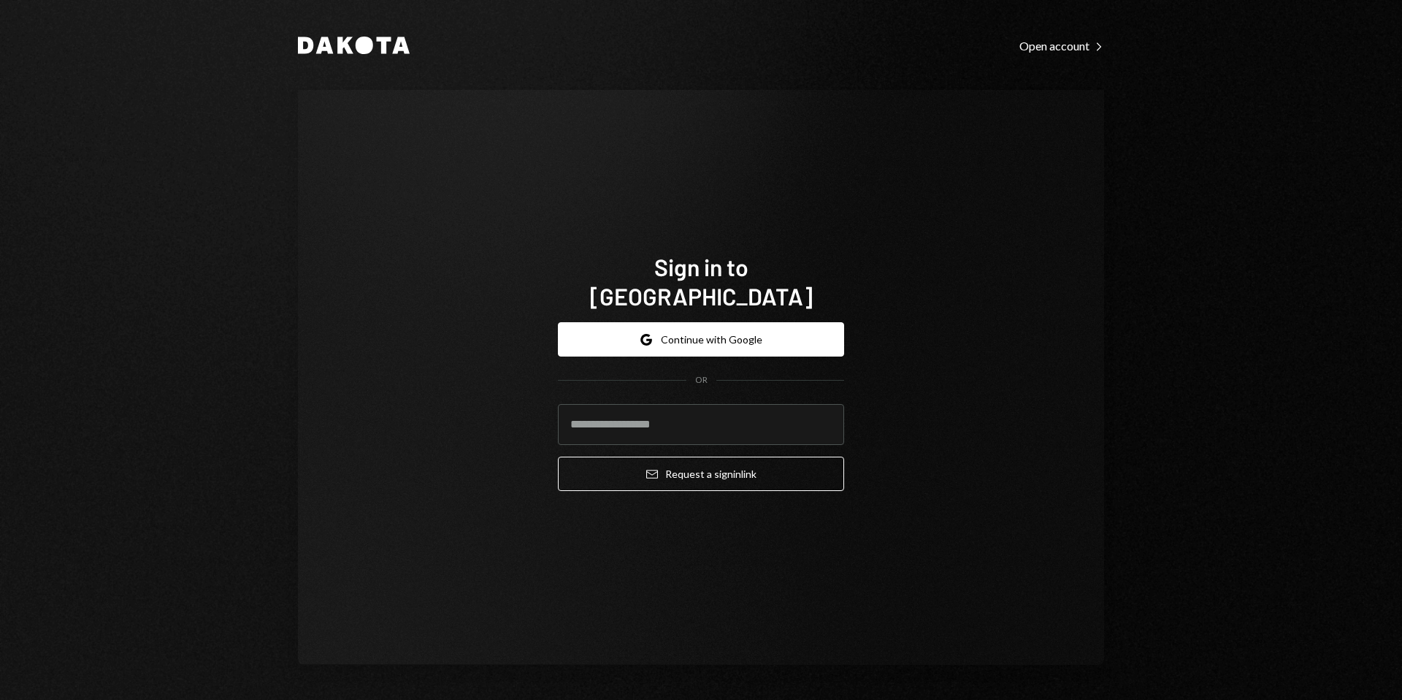  What do you see at coordinates (701, 473) in the screenshot?
I see `button: Request a signinlink` at bounding box center [701, 473].